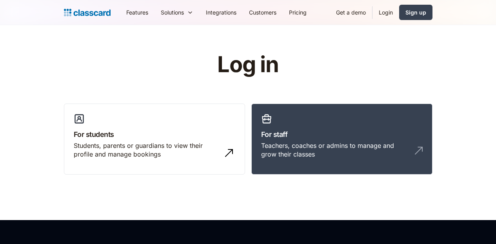 The height and width of the screenshot is (244, 496). Describe the element at coordinates (137, 12) in the screenshot. I see `a: Features` at that location.